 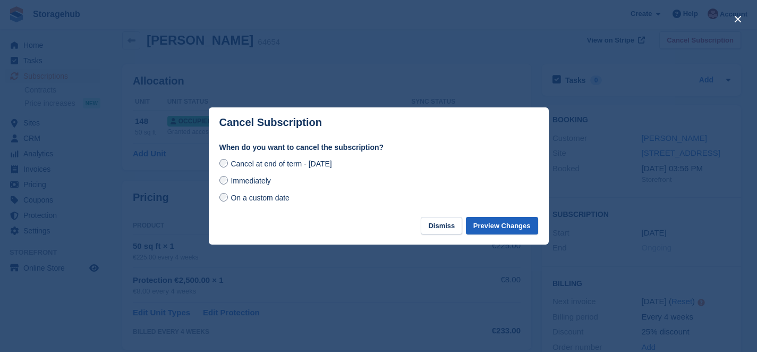 What do you see at coordinates (441, 225) in the screenshot?
I see `button: Dismiss` at bounding box center [441, 225].